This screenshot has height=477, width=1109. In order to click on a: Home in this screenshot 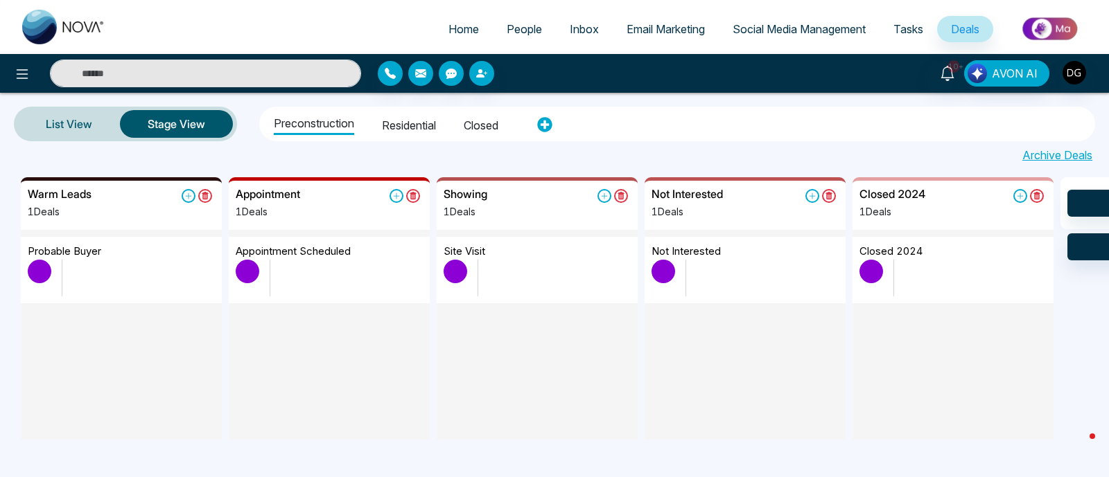, I will do `click(464, 29)`.